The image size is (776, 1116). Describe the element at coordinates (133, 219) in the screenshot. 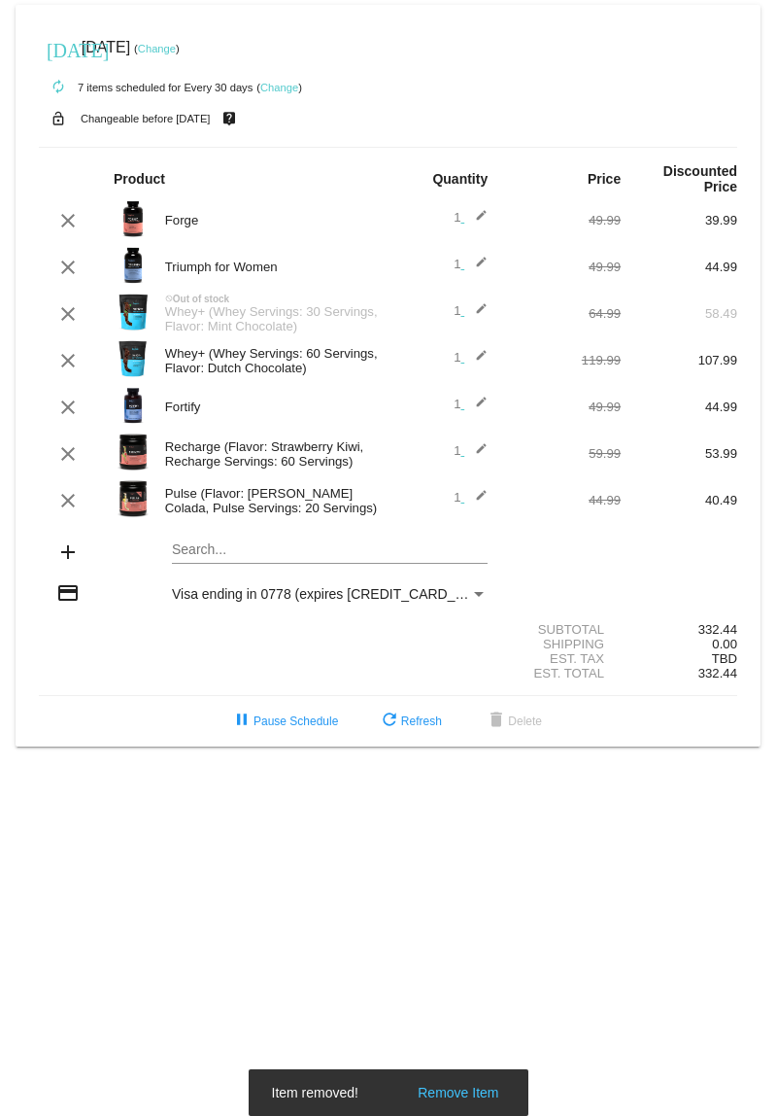

I see `img: Image-1-Carousel-Forge-ARN-1000x1000-1.png` at that location.